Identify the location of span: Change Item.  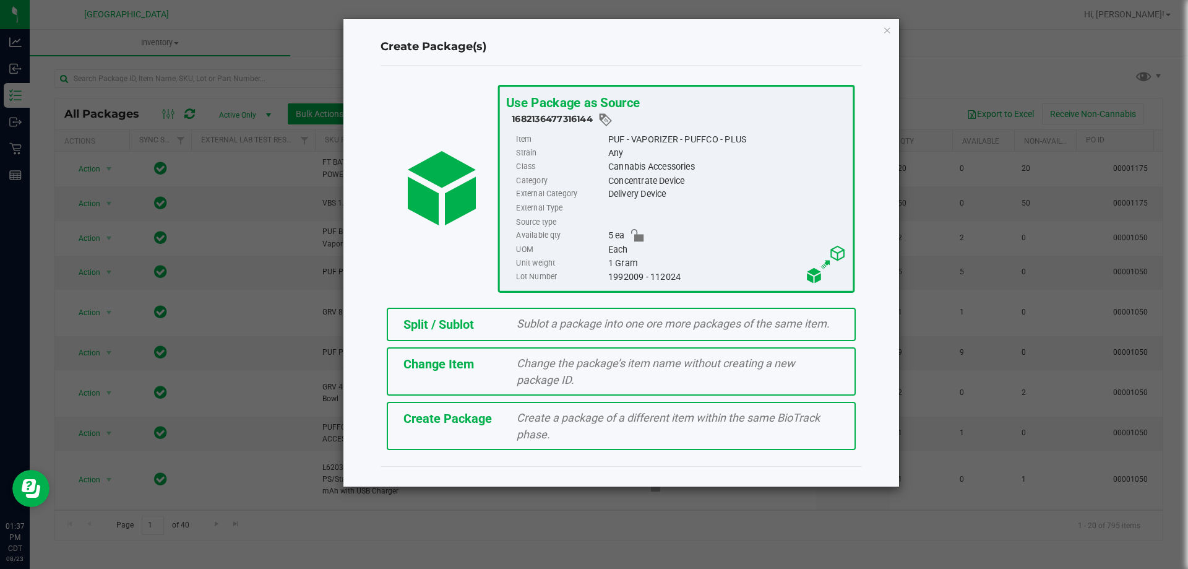
(439, 364).